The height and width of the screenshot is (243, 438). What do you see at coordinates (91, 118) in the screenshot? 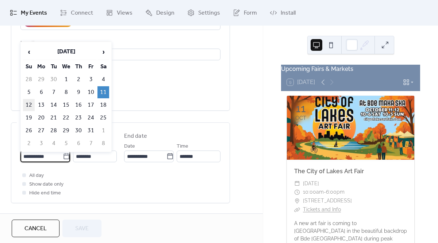
I see `td: 24` at bounding box center [91, 118].